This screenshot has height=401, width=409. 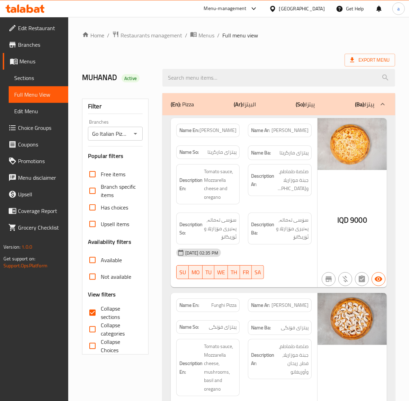 I want to click on span: Choice Groups, so click(x=40, y=128).